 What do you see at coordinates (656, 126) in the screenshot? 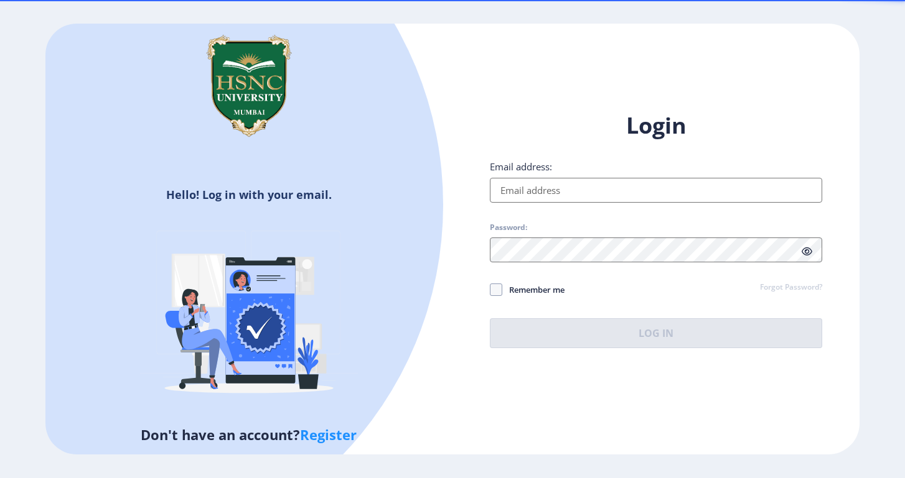
I see `h1: Login` at bounding box center [656, 126].